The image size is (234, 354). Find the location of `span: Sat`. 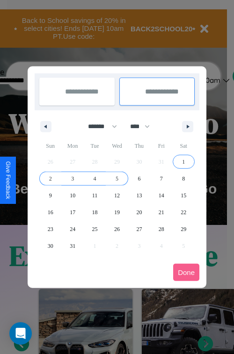

span: Sat is located at coordinates (183, 146).